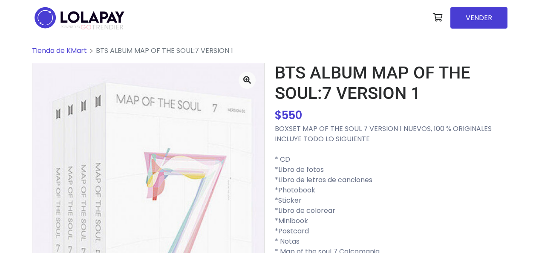 The width and height of the screenshot is (539, 253). Describe the element at coordinates (270, 54) in the screenshot. I see `nav: breadcrumb` at that location.